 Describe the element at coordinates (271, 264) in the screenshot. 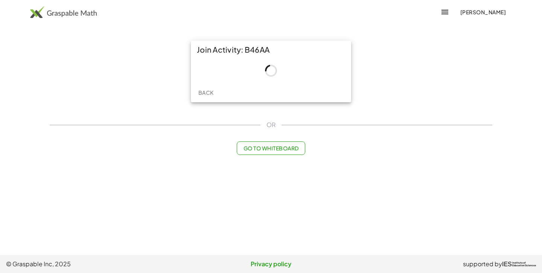

I see `a: Privacy policy` at that location.